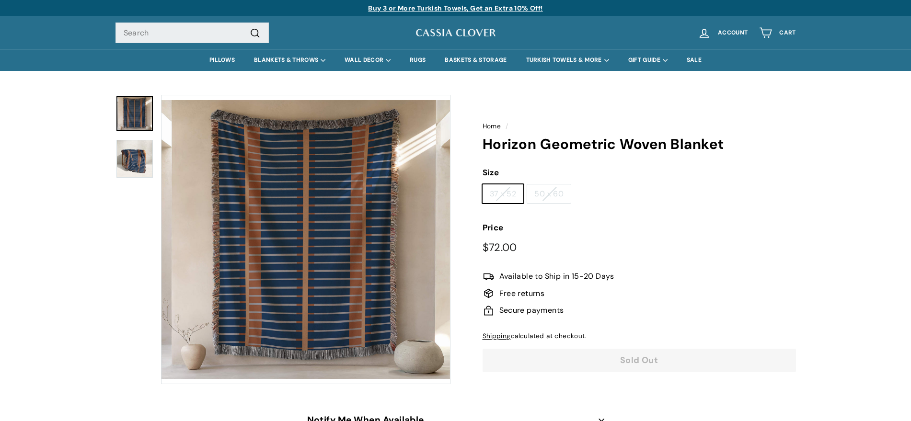  I want to click on a: Cart, so click(777, 33).